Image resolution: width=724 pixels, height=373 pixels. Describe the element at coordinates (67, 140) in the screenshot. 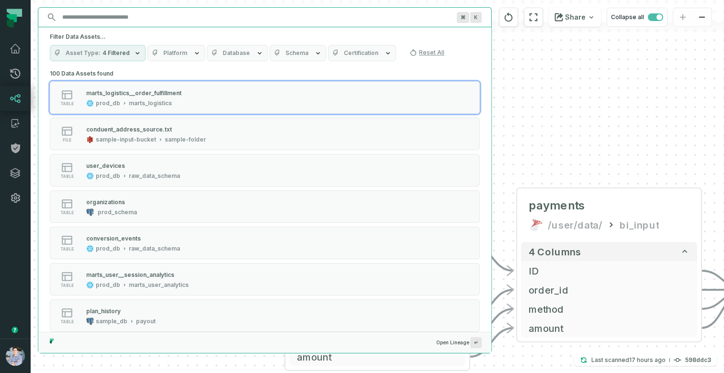

I see `span: file` at that location.